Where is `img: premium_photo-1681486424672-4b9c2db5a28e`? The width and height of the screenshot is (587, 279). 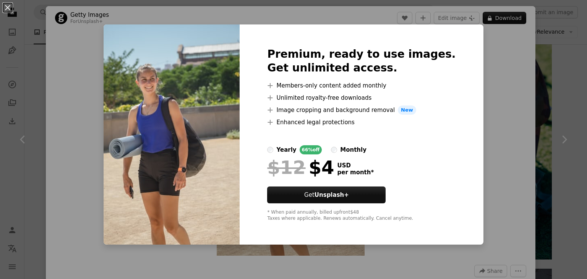
img: premium_photo-1681486424672-4b9c2db5a28e is located at coordinates (172, 135).